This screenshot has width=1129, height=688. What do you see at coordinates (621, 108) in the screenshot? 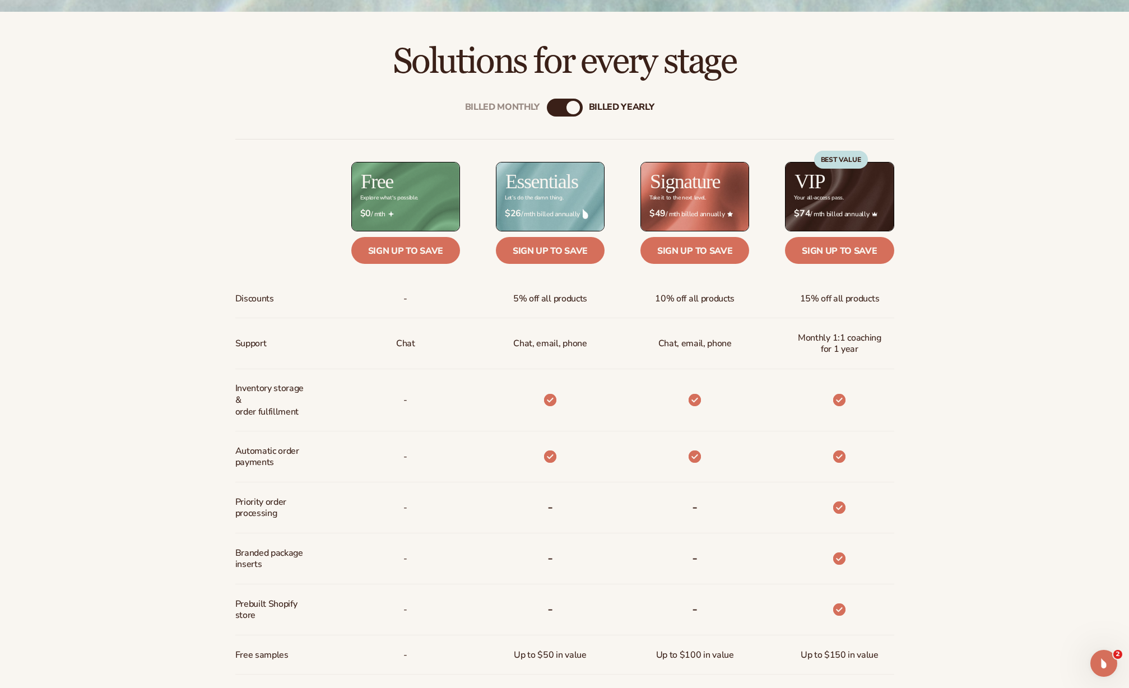
I see `div: billed Yearly` at bounding box center [621, 108].